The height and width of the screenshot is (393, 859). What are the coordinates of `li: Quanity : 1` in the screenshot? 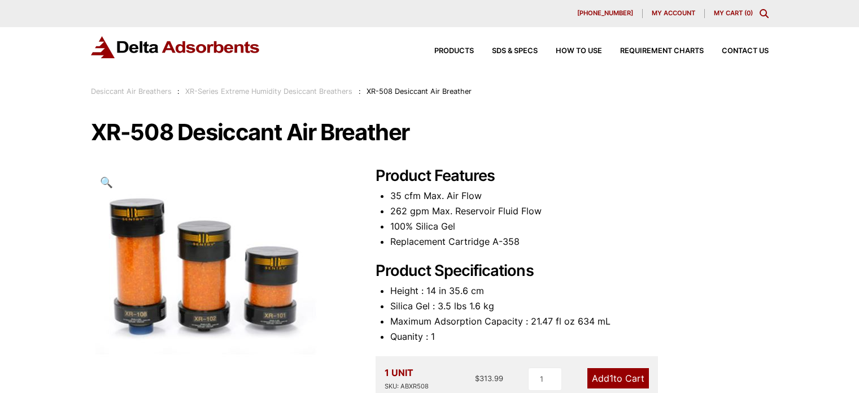 It's located at (580, 336).